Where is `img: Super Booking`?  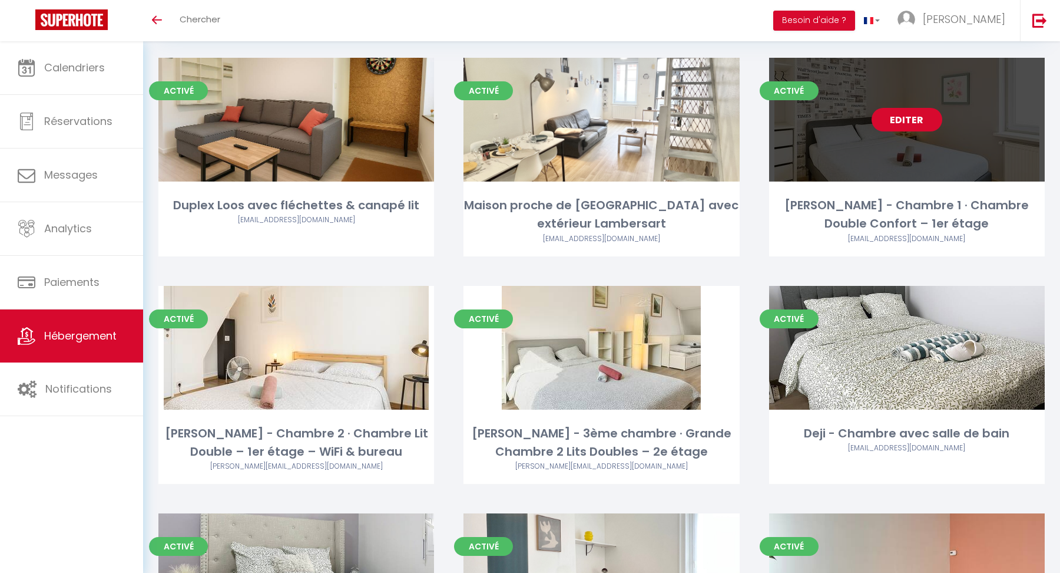 img: Super Booking is located at coordinates (71, 19).